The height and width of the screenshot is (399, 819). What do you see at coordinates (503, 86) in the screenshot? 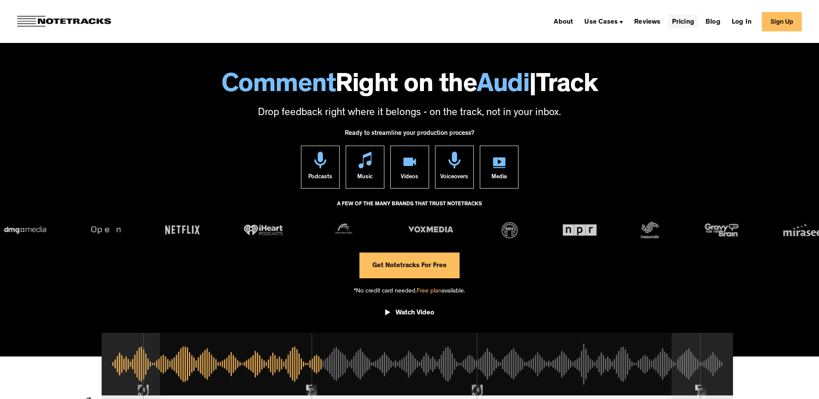
I see `span: Audi` at bounding box center [503, 86].